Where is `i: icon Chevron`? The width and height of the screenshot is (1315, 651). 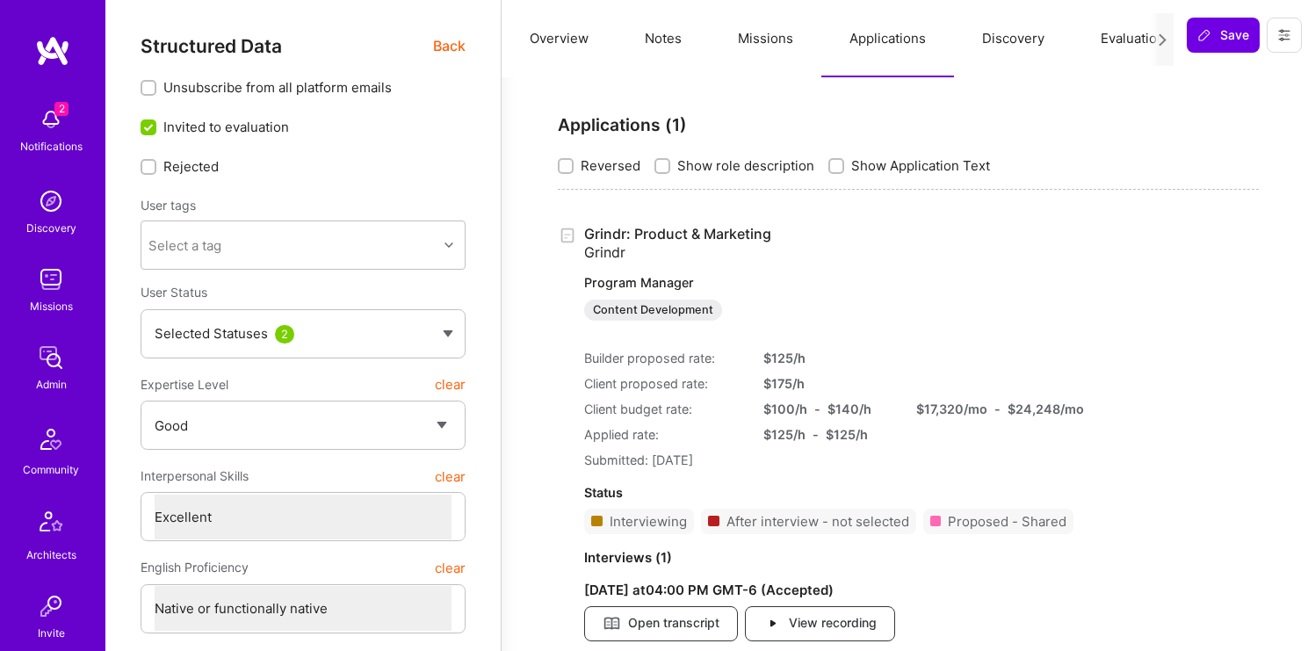
i: icon Chevron is located at coordinates (449, 245).